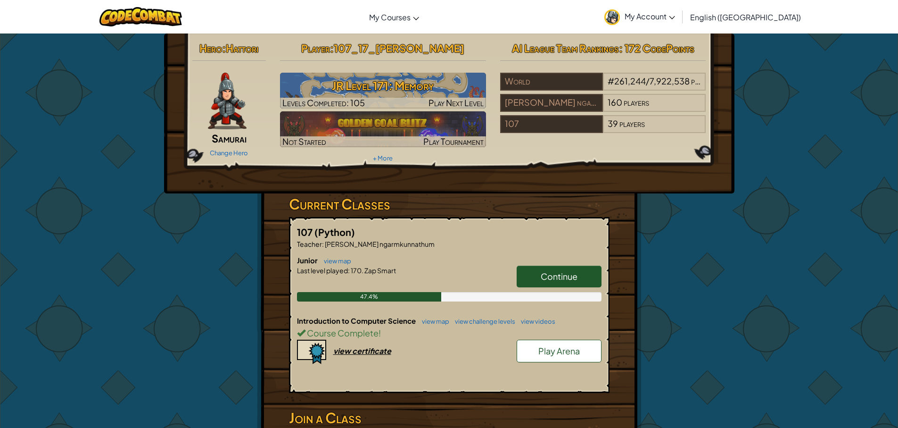 The height and width of the screenshot is (428, 898). Describe the element at coordinates (613, 123) in the screenshot. I see `span: 39` at that location.